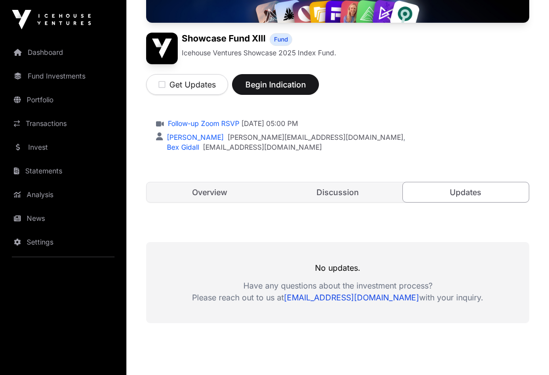  What do you see at coordinates (209, 193) in the screenshot?
I see `a: Overview` at bounding box center [209, 193].